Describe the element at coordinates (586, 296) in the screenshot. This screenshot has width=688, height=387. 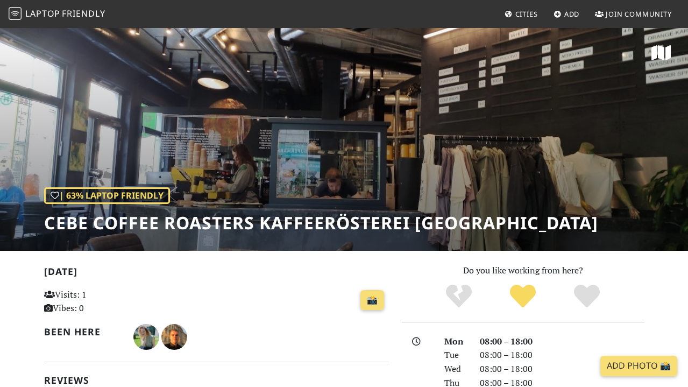
I see `div: Definitely!` at that location.